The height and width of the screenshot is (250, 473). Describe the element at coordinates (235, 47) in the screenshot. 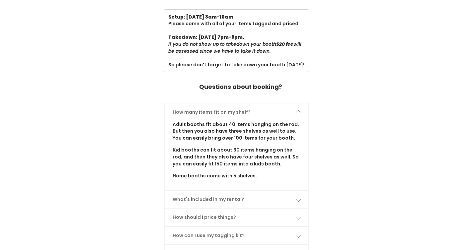

I see `i: If you do not show up to takedown your booth will be assessed since we have to take it down.` at that location.